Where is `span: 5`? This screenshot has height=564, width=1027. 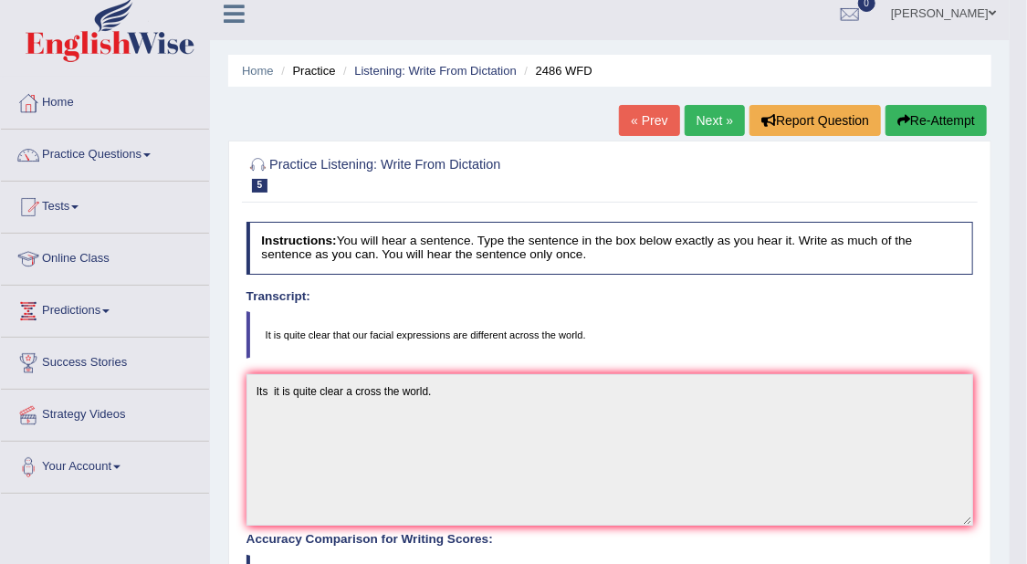 span: 5 is located at coordinates (260, 185).